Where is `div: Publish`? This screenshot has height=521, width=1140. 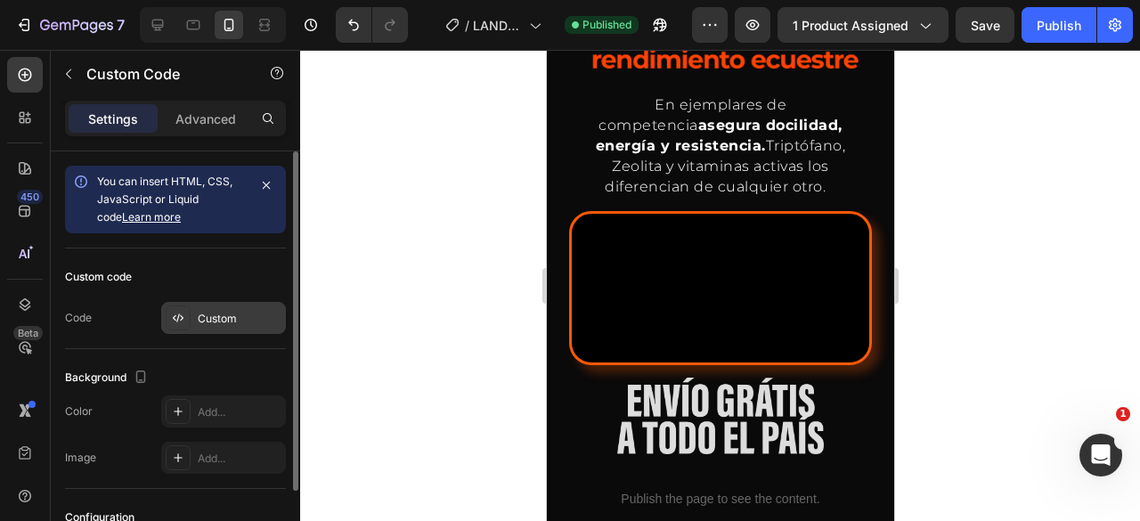 div: Publish is located at coordinates (1059, 25).